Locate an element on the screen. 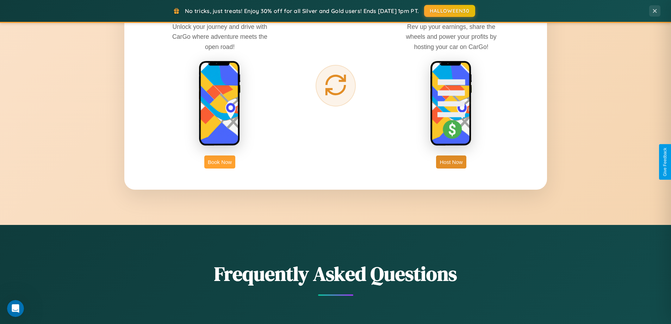  button: HALLOWEEN30 is located at coordinates (449, 11).